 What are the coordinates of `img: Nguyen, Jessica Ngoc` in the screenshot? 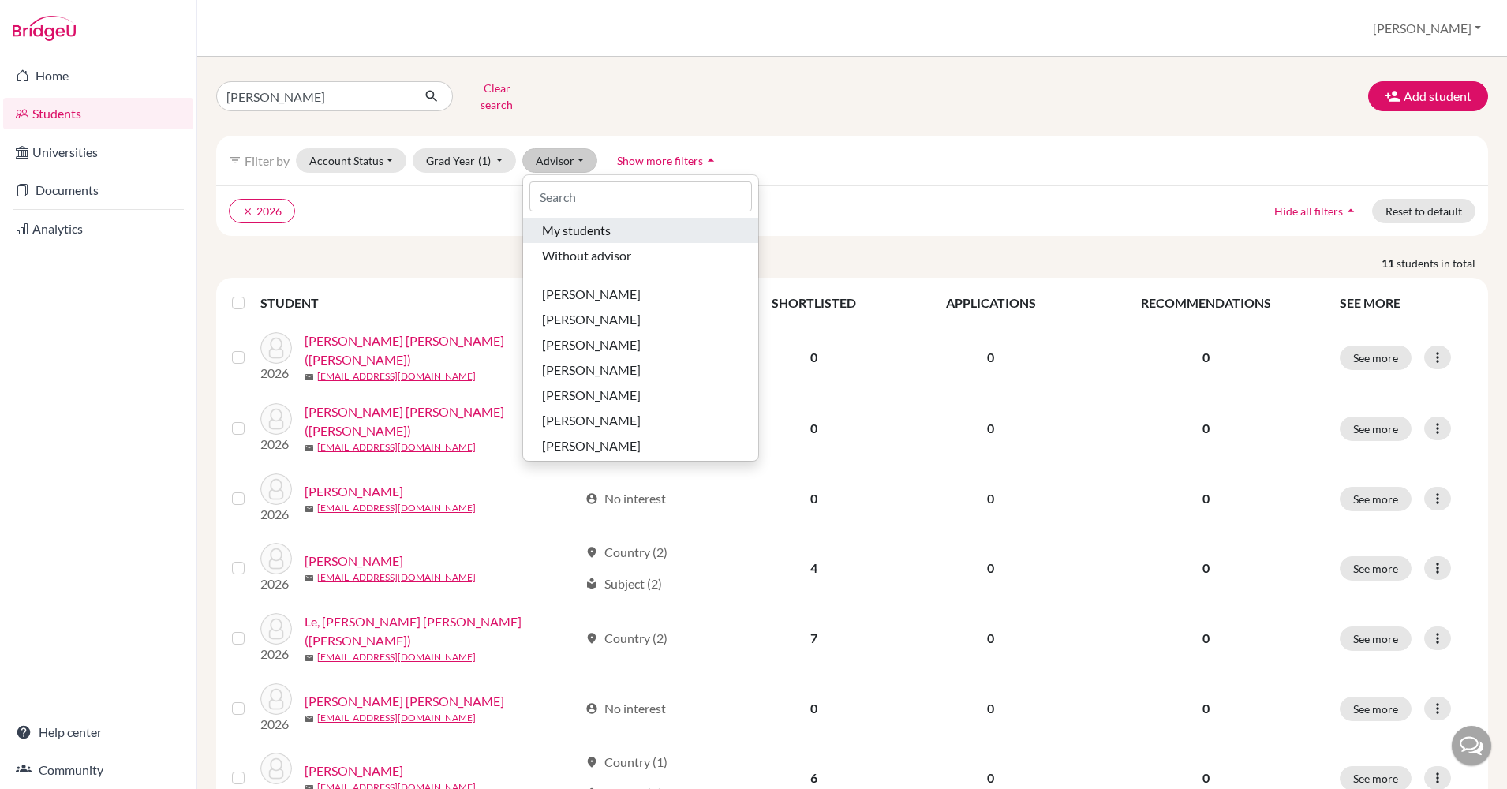 It's located at (276, 768).